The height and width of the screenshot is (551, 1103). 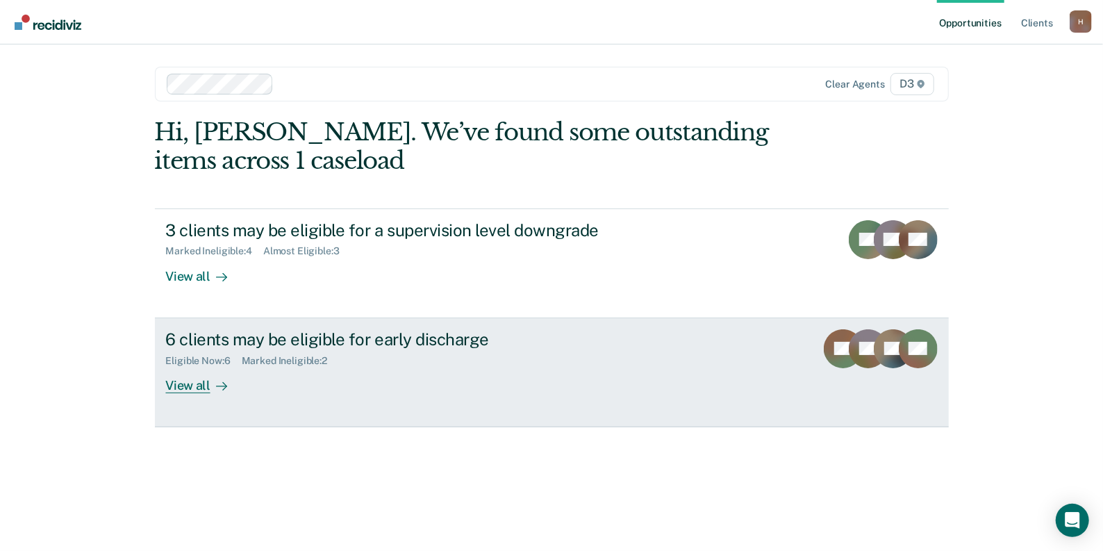 I want to click on button: Profile dropdown button, so click(x=1081, y=22).